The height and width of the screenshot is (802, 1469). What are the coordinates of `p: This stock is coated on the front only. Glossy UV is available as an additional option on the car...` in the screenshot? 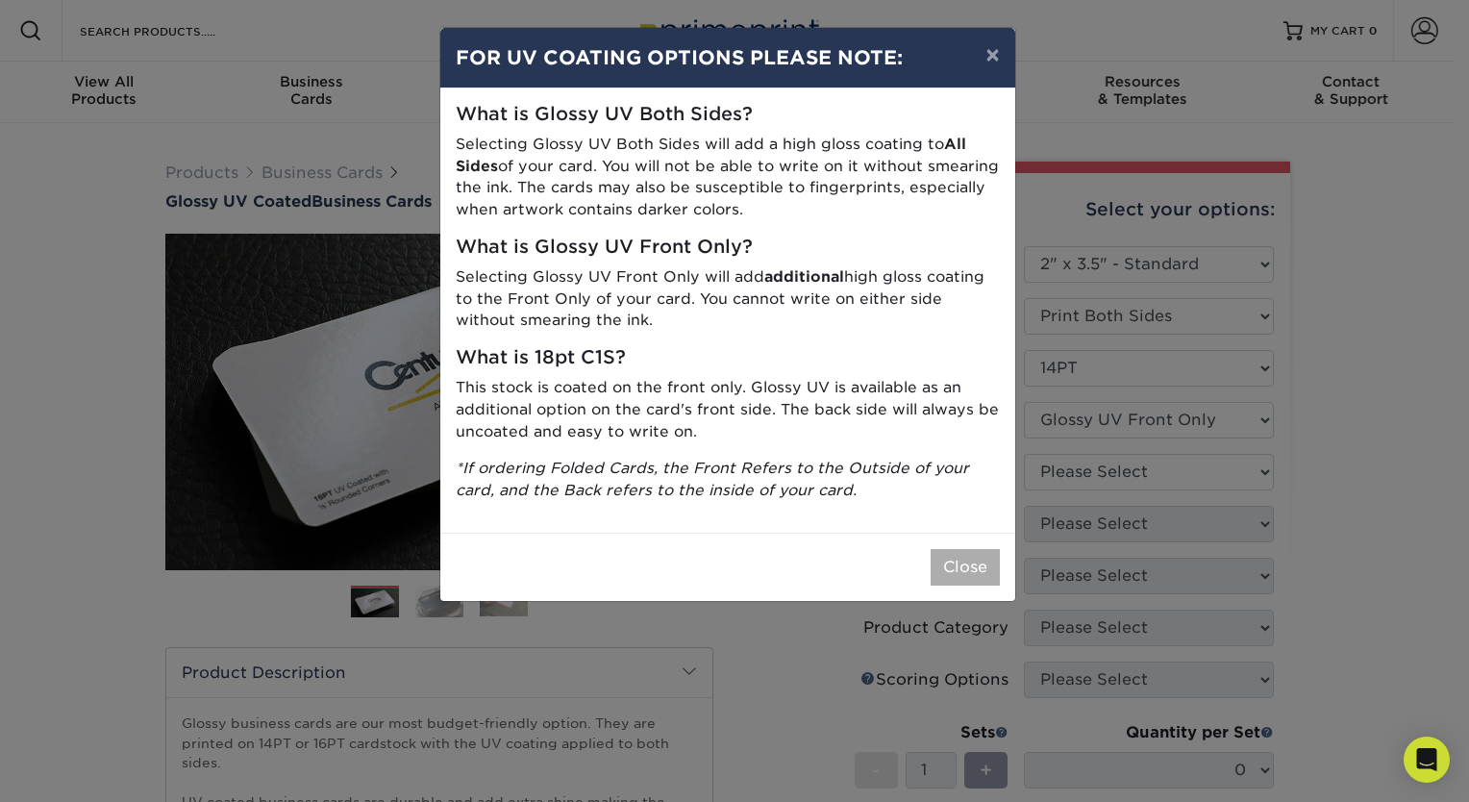 It's located at (728, 409).